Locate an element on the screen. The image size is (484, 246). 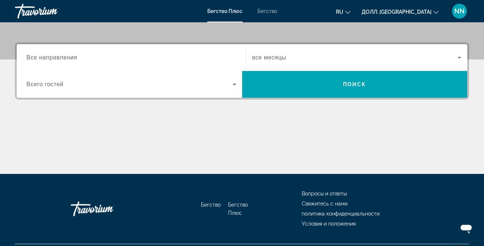
div: Виджет поиска is located at coordinates (242, 71).